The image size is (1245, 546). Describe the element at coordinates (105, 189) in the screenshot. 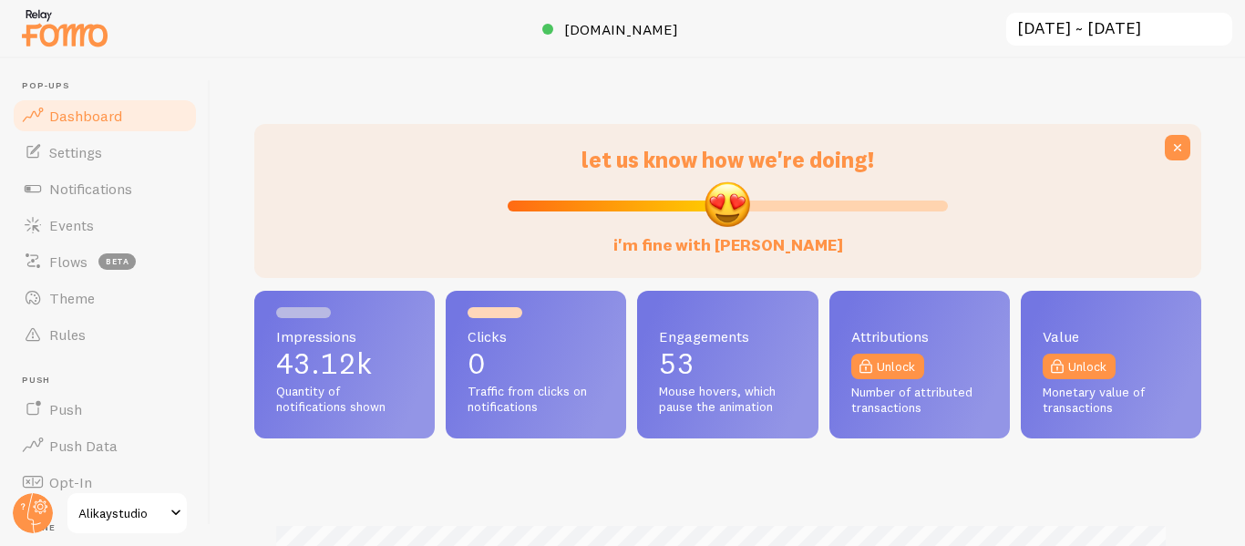

I see `a: Notifications` at that location.